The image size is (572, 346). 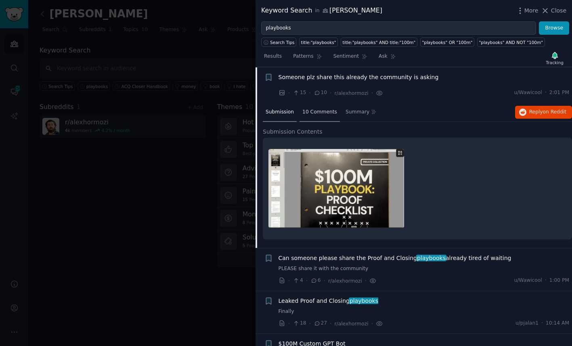 What do you see at coordinates (315, 280) in the screenshot?
I see `span: 6` at bounding box center [315, 280].